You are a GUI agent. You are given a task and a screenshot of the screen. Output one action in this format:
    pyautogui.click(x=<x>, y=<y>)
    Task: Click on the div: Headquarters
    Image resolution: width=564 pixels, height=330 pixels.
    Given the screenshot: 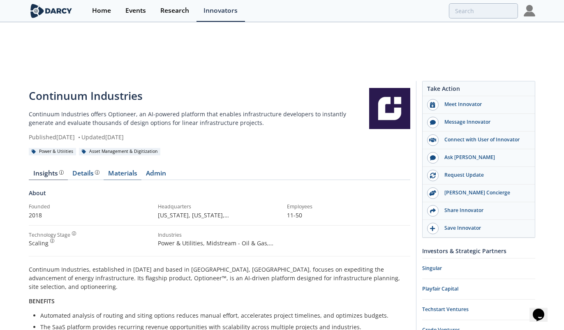 What is the action you would take?
    pyautogui.click(x=220, y=207)
    